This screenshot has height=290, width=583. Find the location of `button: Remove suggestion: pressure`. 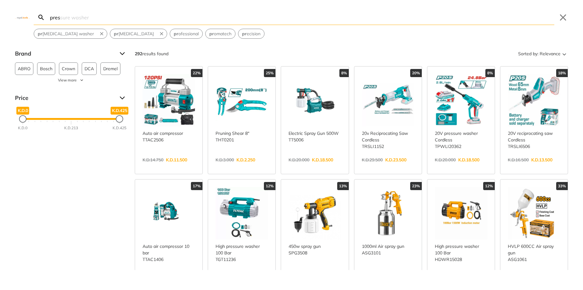

button: Remove suggestion: pressure is located at coordinates (162, 34).